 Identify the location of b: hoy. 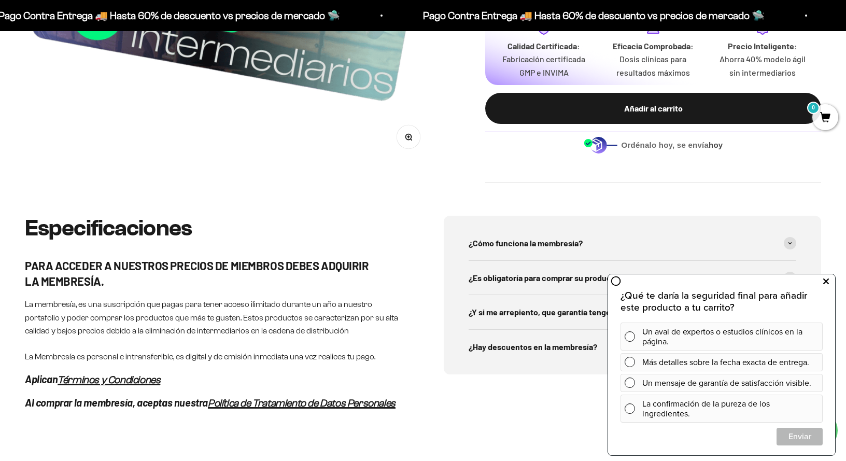
(715, 145).